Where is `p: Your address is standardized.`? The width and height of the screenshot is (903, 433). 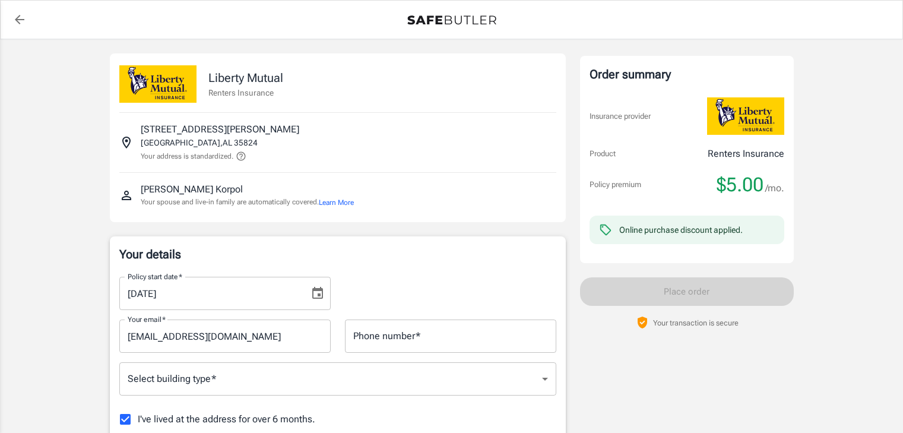 p: Your address is standardized. is located at coordinates (187, 156).